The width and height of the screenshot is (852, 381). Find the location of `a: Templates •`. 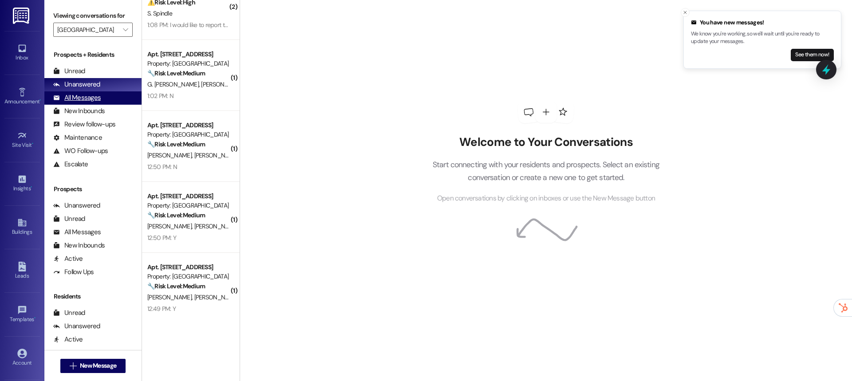

a: Templates • is located at coordinates (22, 315).